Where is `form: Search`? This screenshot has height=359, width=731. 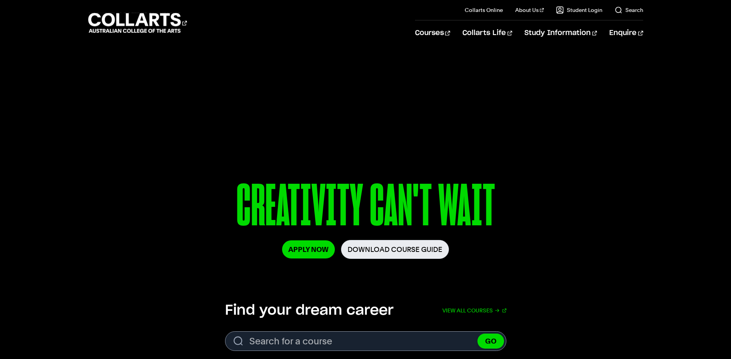 form: Search is located at coordinates (366, 341).